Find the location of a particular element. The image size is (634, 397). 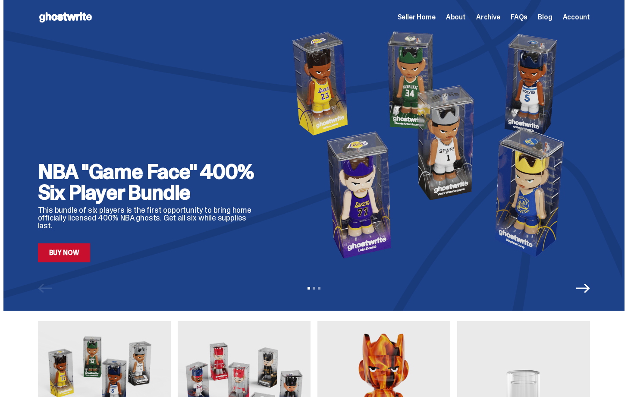

h2: NBA "Game Face" 400% Six Player Bundle is located at coordinates (150, 182).